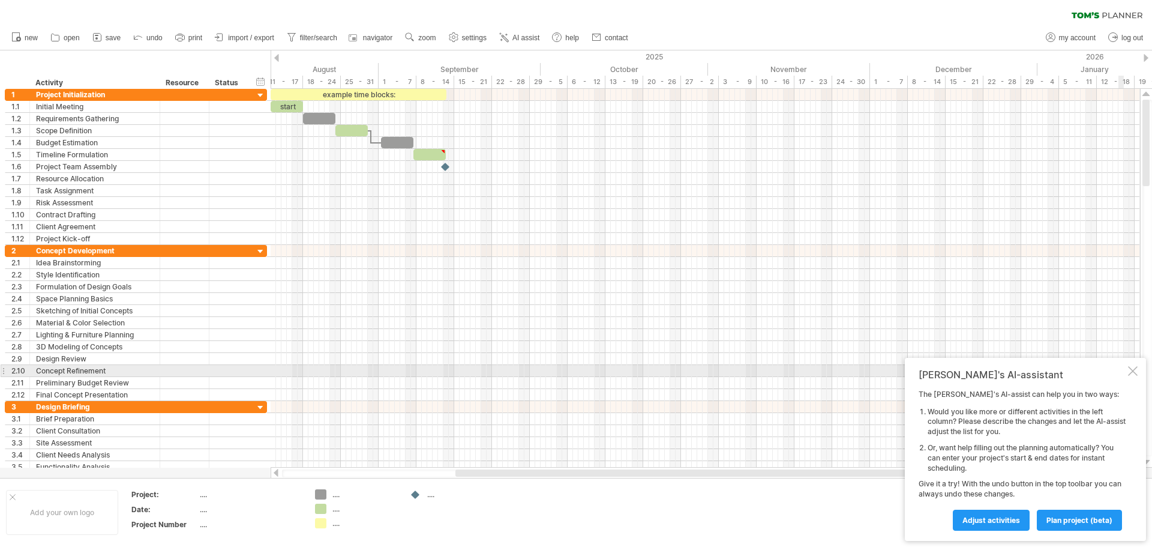 This screenshot has height=547, width=1152. I want to click on div: 3.5, so click(20, 466).